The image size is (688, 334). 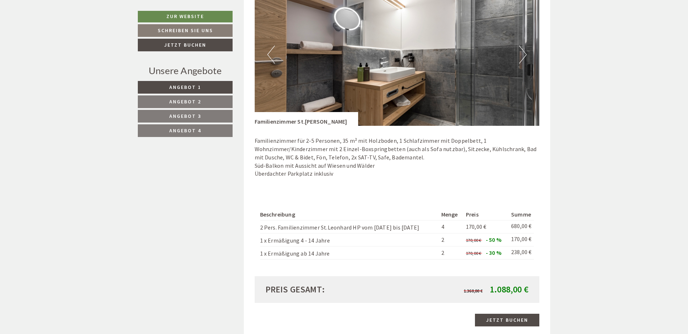 I want to click on button: Senden, so click(x=263, y=197).